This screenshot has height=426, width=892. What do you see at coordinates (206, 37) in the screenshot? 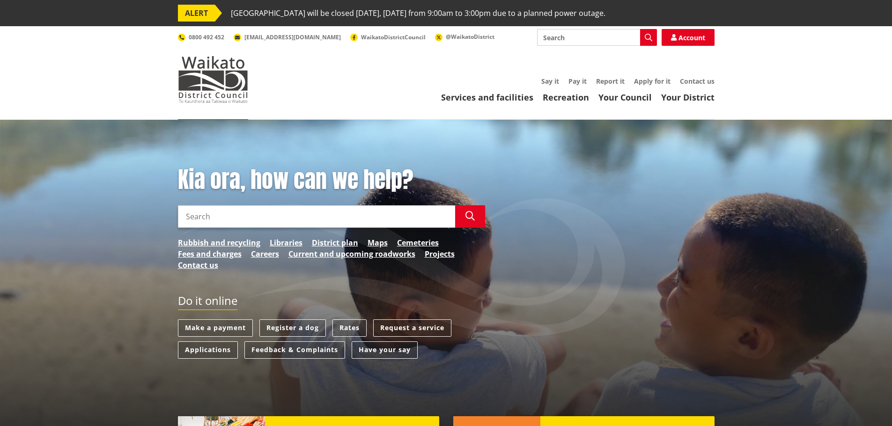
I see `span: 0800 492 452` at bounding box center [206, 37].